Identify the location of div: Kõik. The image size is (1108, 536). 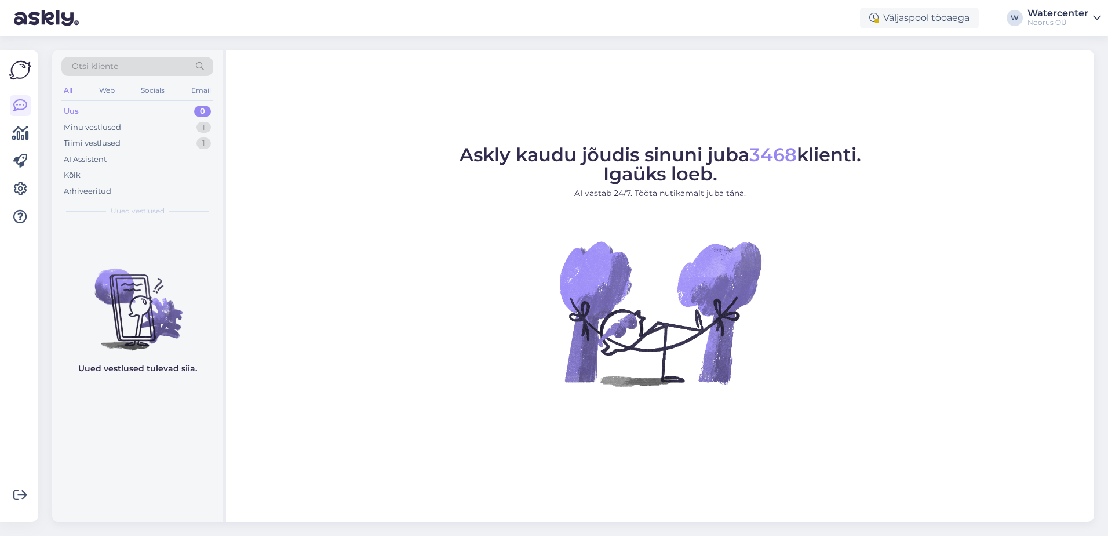
(72, 175).